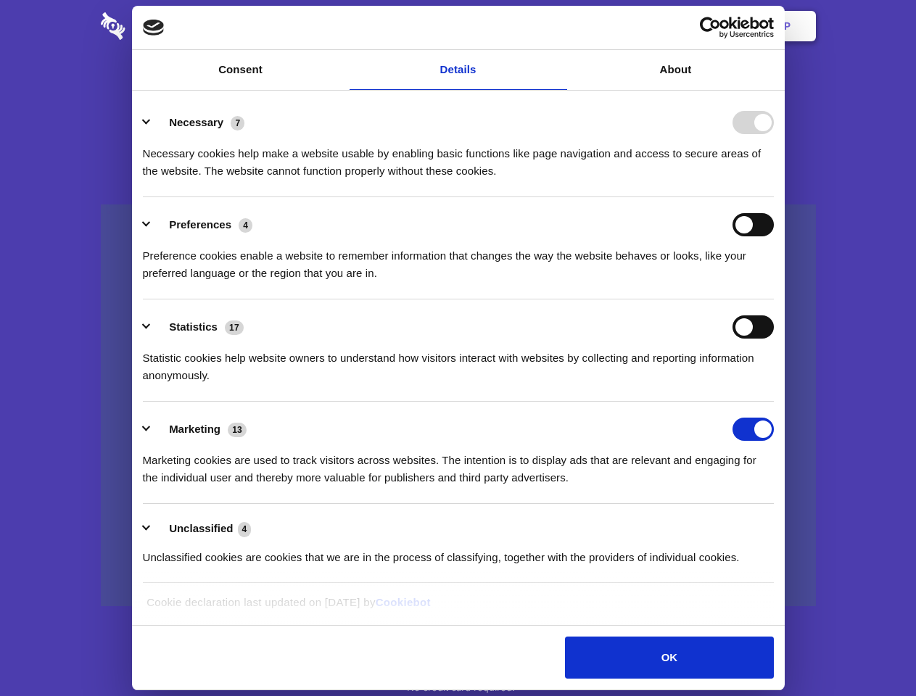 This screenshot has width=916, height=696. What do you see at coordinates (458, 463) in the screenshot?
I see `div: Marketing cookies are used to track visitors across websites. The intention is to display ads tha...` at bounding box center [458, 463].